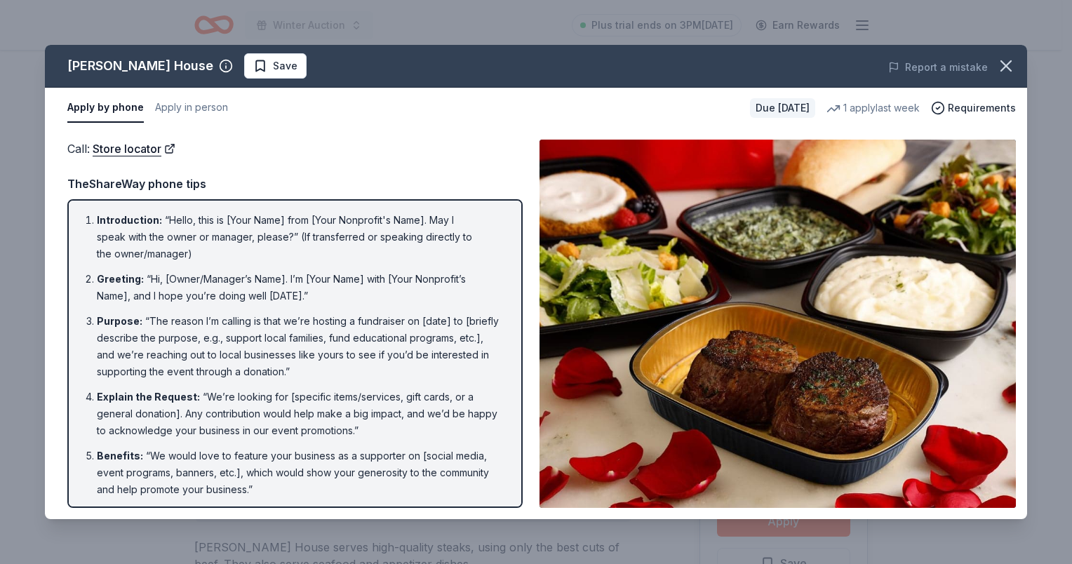  What do you see at coordinates (120, 455) in the screenshot?
I see `span: Benefits :` at bounding box center [120, 455].